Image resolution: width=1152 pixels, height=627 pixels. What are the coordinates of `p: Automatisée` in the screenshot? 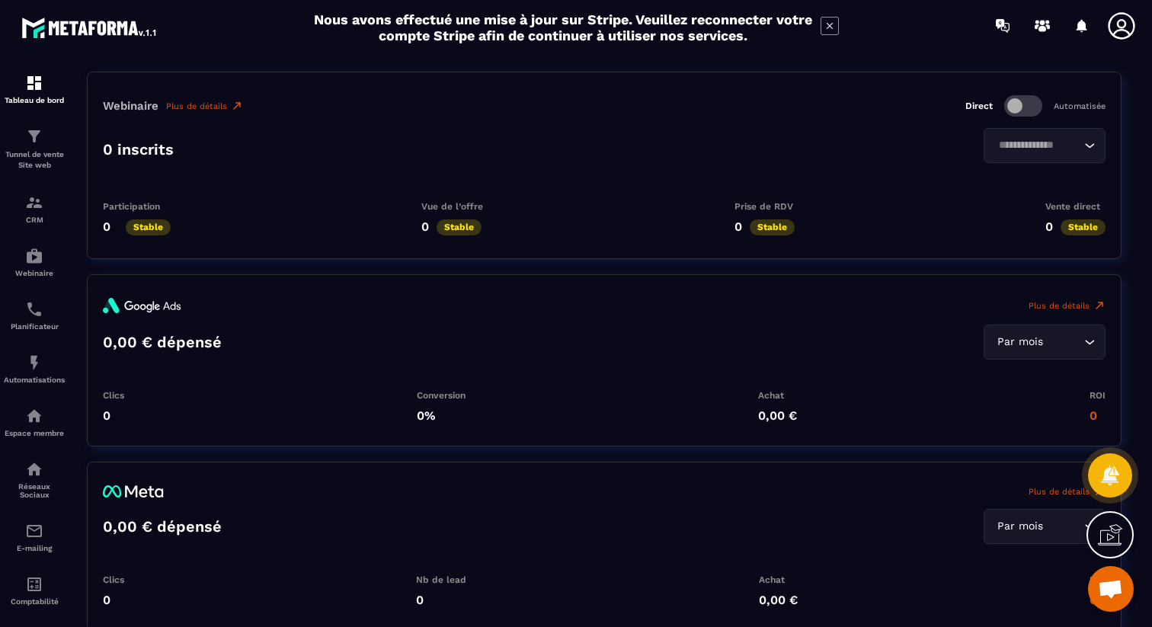 It's located at (1080, 106).